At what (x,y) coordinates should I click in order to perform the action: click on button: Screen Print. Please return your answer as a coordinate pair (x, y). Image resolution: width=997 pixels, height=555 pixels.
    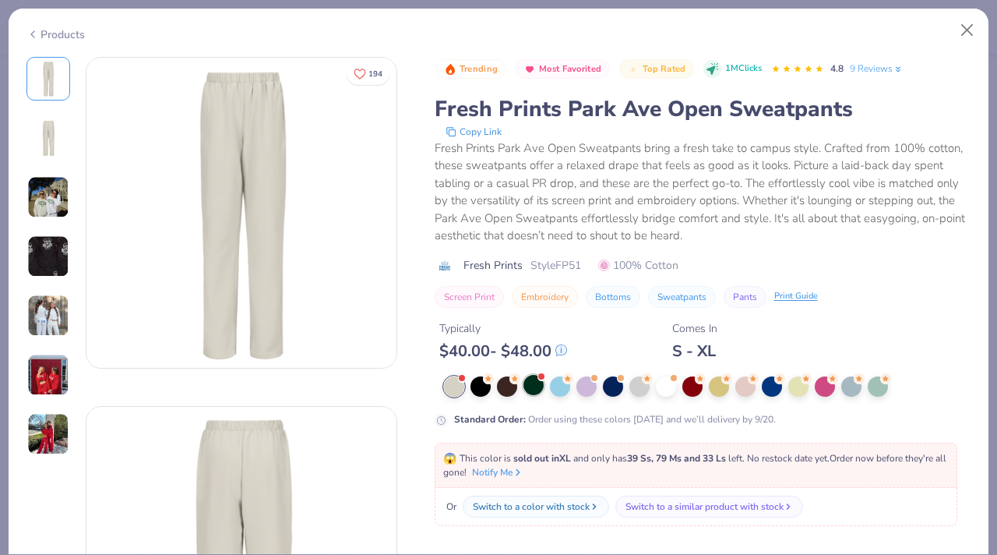
    Looking at the image, I should click on (469, 297).